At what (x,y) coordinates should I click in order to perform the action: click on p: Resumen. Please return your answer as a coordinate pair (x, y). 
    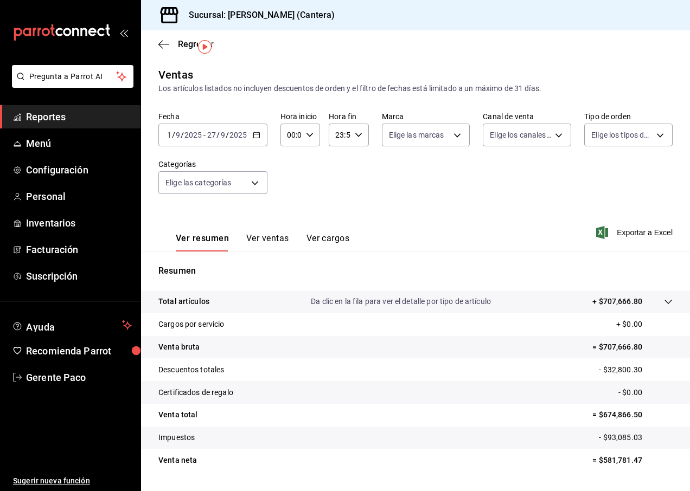
    Looking at the image, I should click on (415, 271).